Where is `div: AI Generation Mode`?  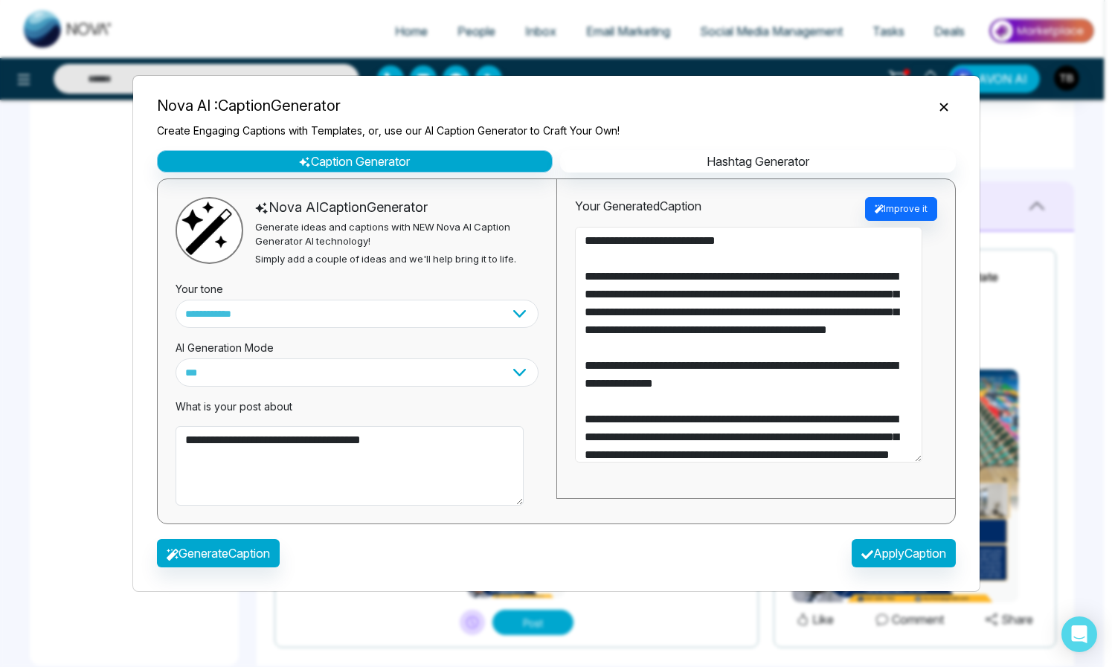 div: AI Generation Mode is located at coordinates (357, 343).